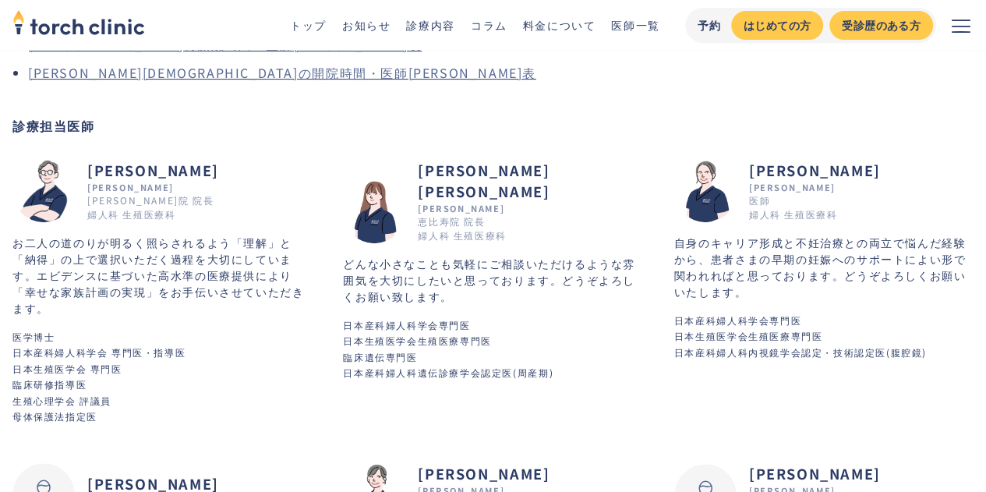 The image size is (986, 492). Describe the element at coordinates (308, 25) in the screenshot. I see `a: トップ` at that location.